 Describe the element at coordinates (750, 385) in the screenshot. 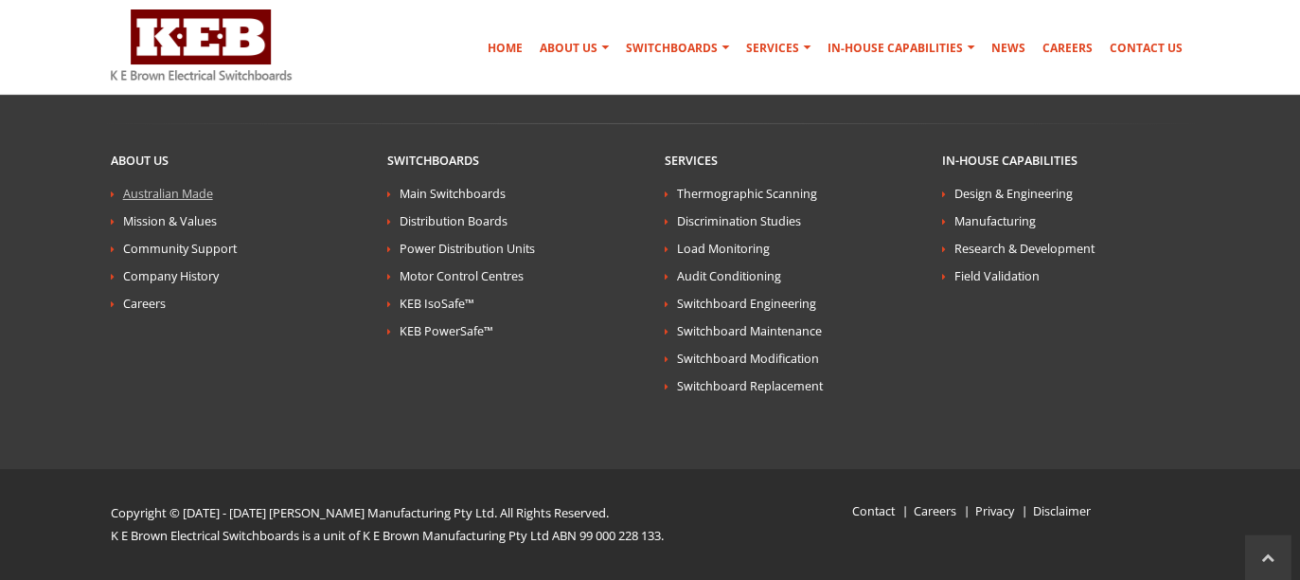

I see `a: Switchboard Replacement` at that location.